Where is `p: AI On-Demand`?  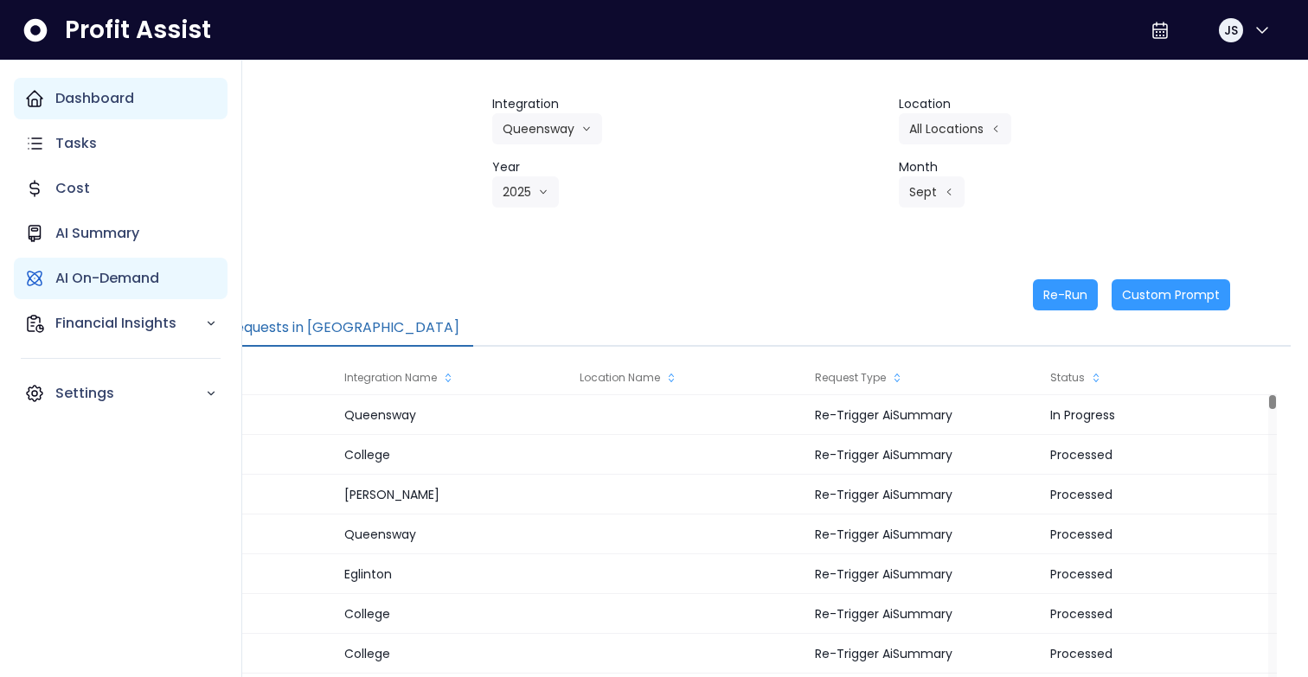 p: AI On-Demand is located at coordinates (107, 279).